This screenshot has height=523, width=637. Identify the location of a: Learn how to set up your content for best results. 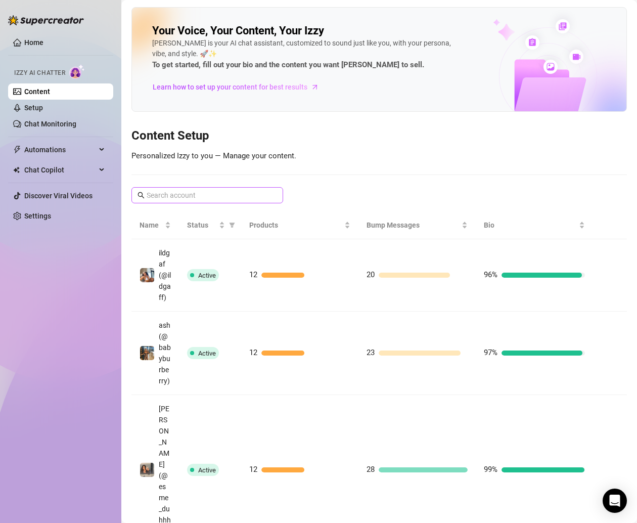
(239, 87).